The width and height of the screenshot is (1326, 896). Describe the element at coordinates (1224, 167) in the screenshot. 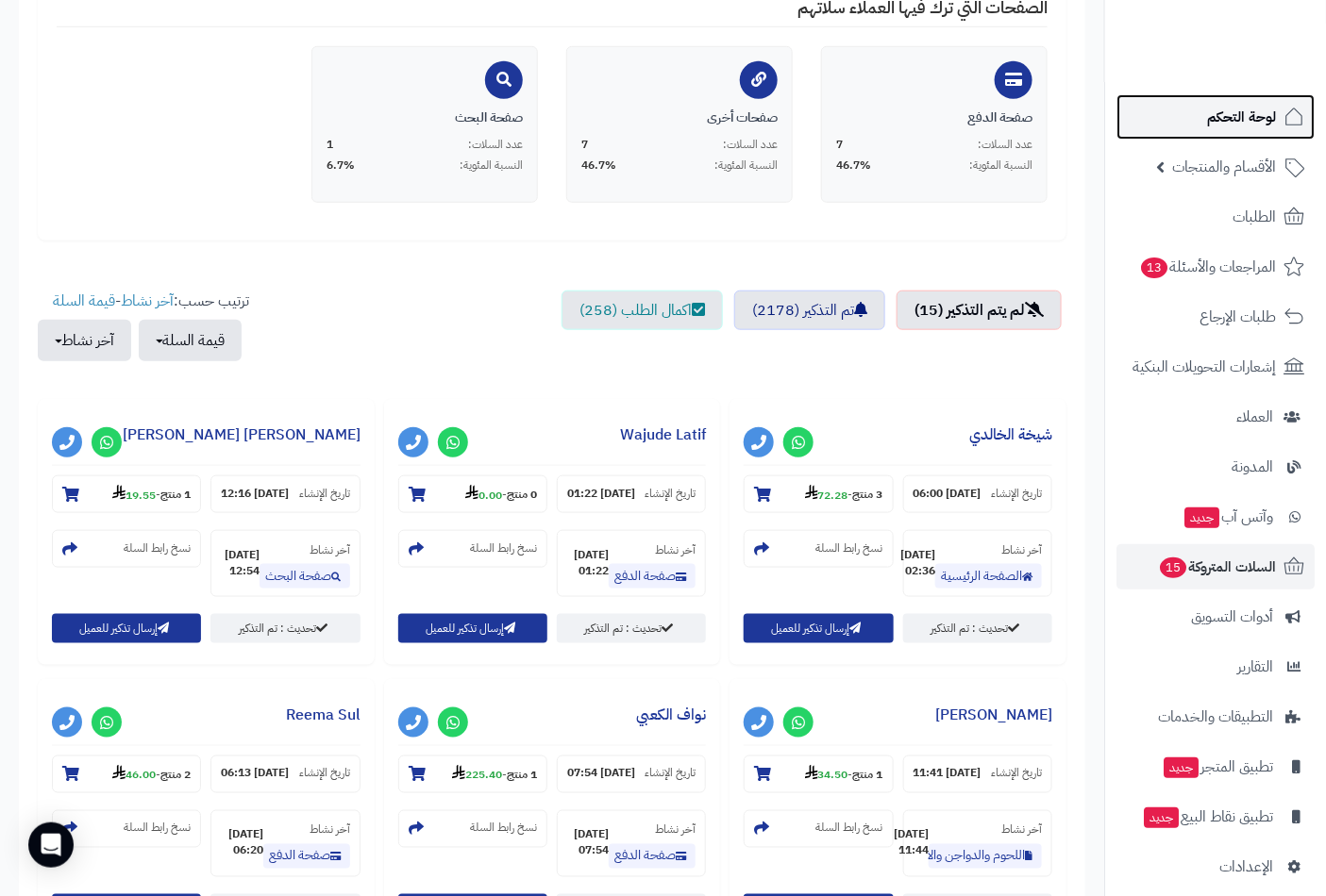

I see `span: الأقسام والمنتجات` at that location.